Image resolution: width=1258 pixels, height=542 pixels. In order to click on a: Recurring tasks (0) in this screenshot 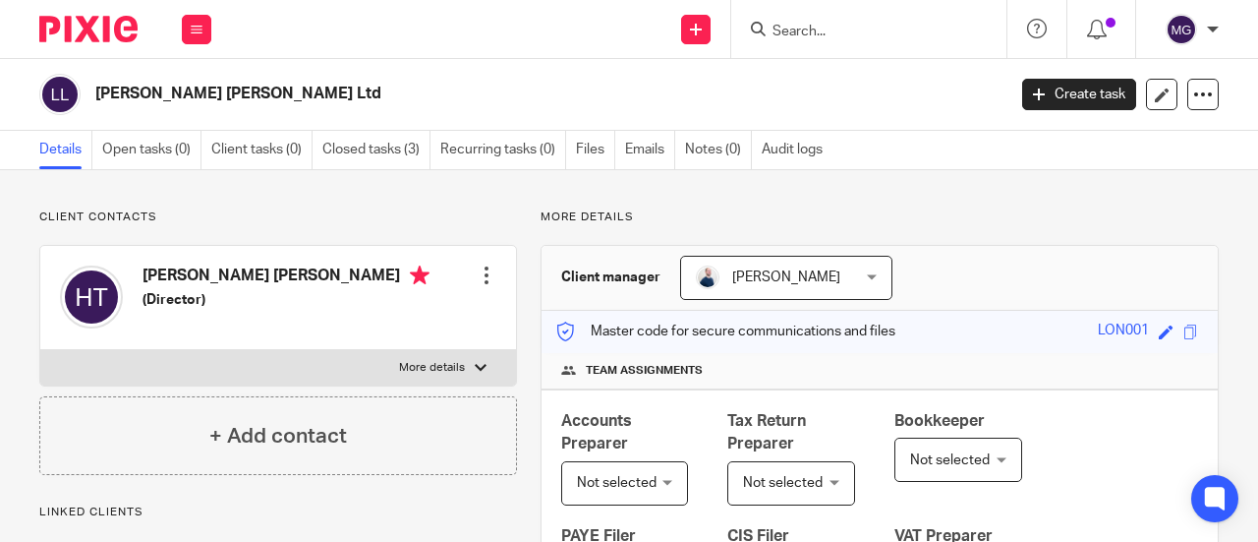, I will do `click(503, 149)`.